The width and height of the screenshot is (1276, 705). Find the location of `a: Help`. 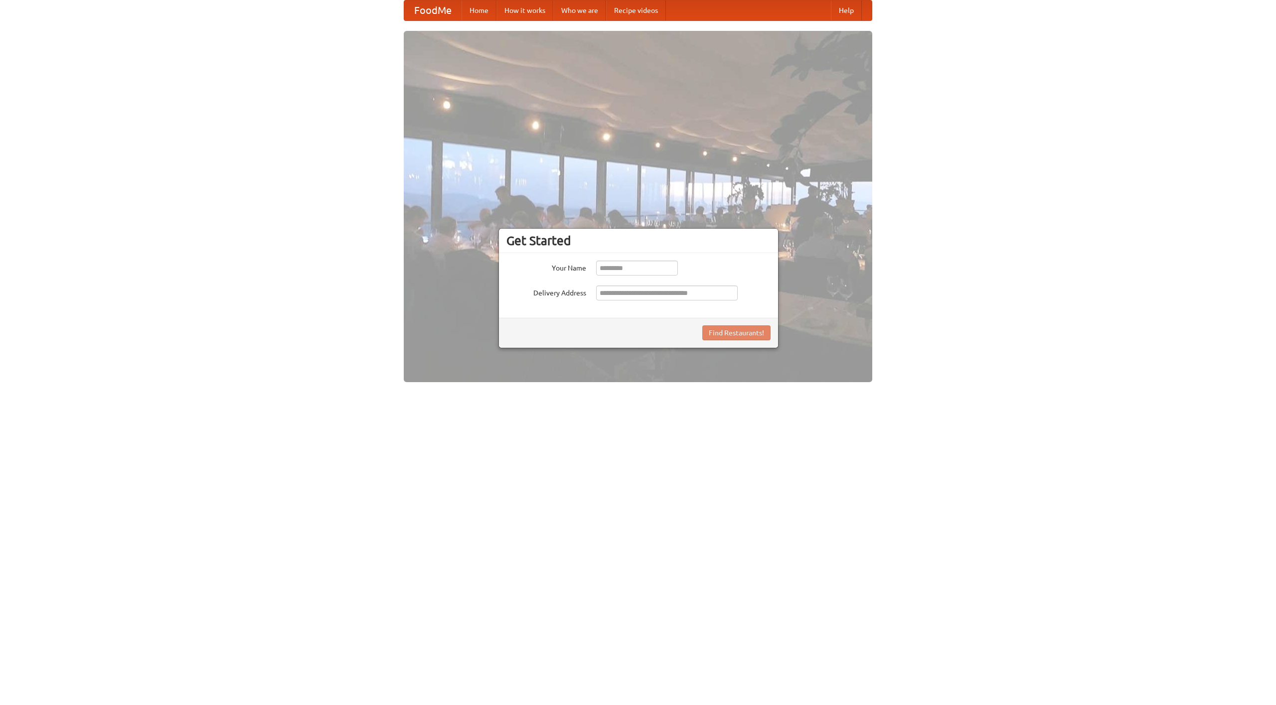

a: Help is located at coordinates (846, 10).